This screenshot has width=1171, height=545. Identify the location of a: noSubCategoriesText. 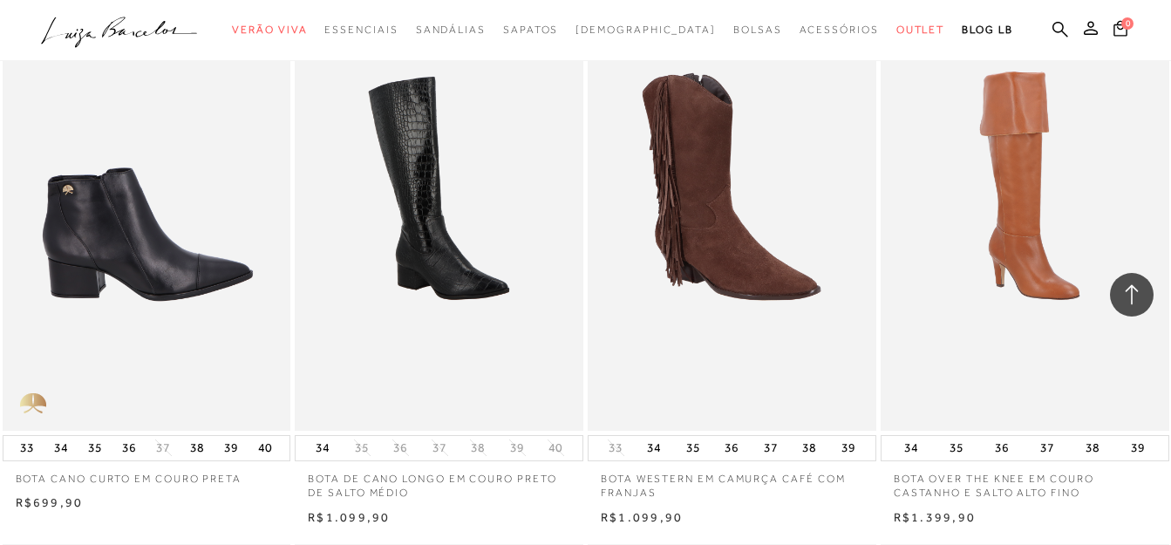
(645, 30).